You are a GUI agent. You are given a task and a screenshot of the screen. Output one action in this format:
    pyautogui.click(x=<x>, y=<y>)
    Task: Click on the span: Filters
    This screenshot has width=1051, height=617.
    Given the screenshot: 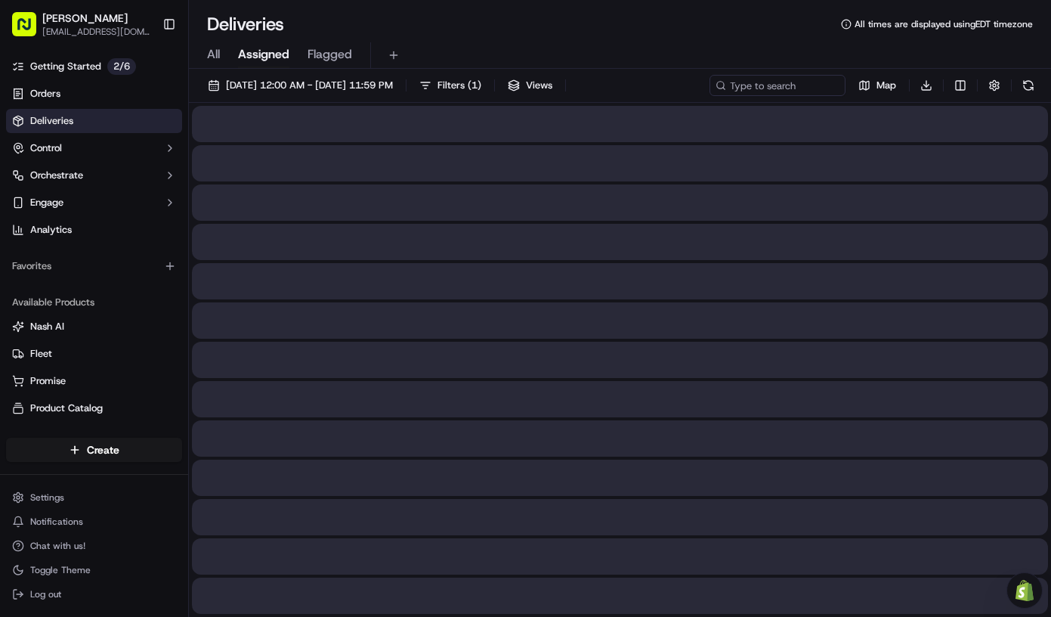 What is the action you would take?
    pyautogui.click(x=459, y=85)
    